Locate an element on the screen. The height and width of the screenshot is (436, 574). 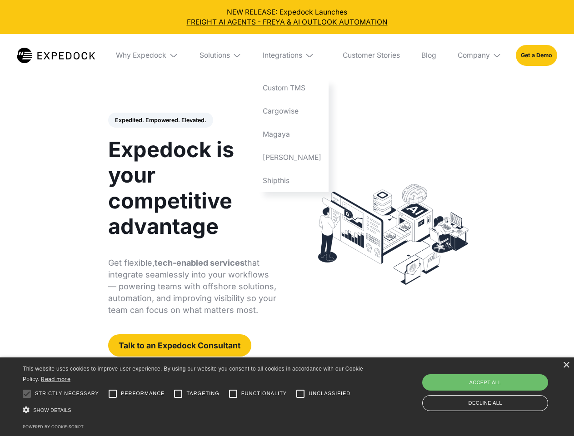
a: Talk to an Expedock Consultant is located at coordinates (179, 345).